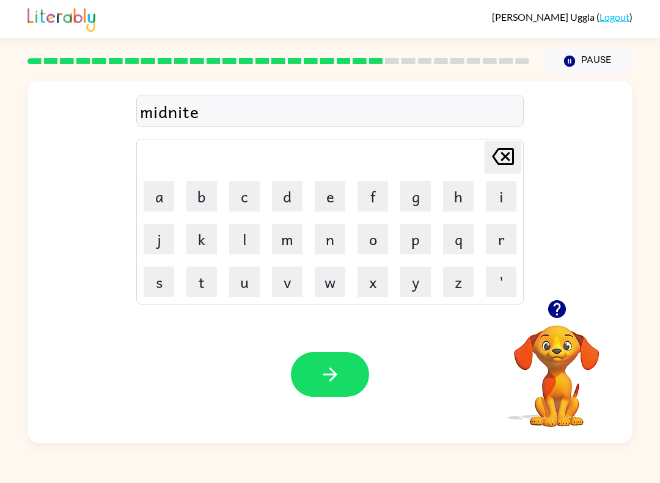 This screenshot has width=660, height=483. What do you see at coordinates (614, 16) in the screenshot?
I see `a: Logout` at bounding box center [614, 16].